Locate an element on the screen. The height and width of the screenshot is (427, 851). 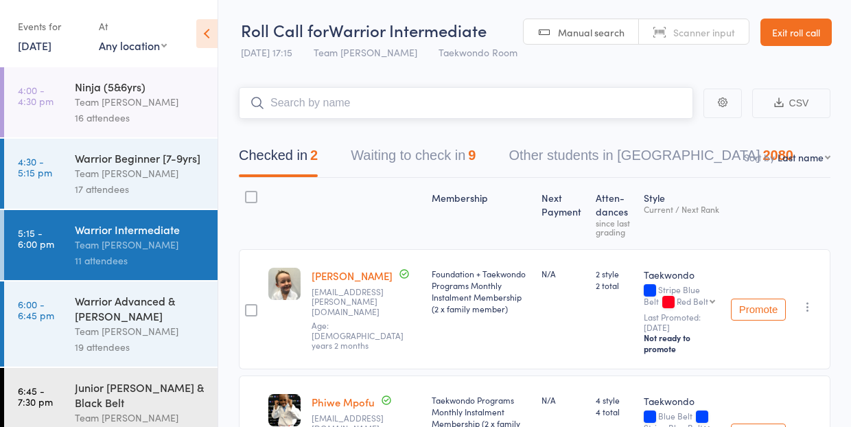
div: Warrior Beginner [7-9yrs] is located at coordinates (140, 158).